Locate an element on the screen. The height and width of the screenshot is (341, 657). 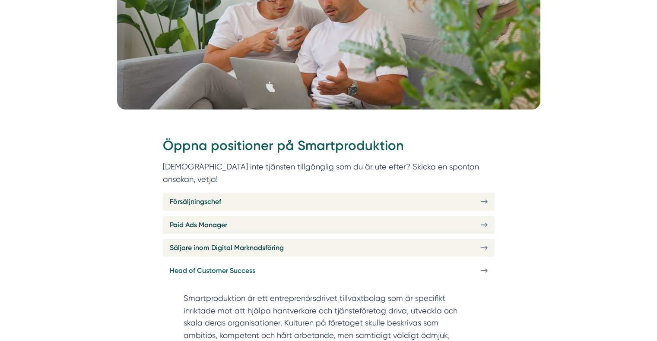
span: Försäljningschef is located at coordinates (195, 202).